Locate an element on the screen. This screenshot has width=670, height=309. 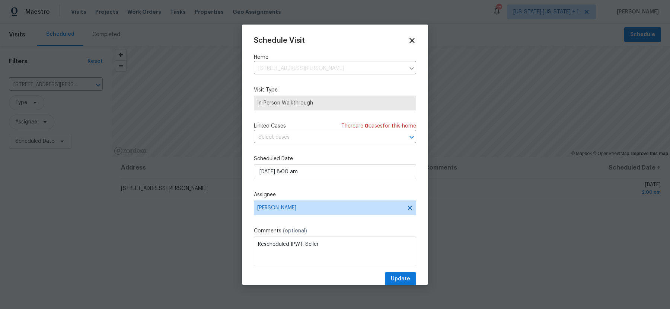
span: Schedule Visit is located at coordinates (279, 41).